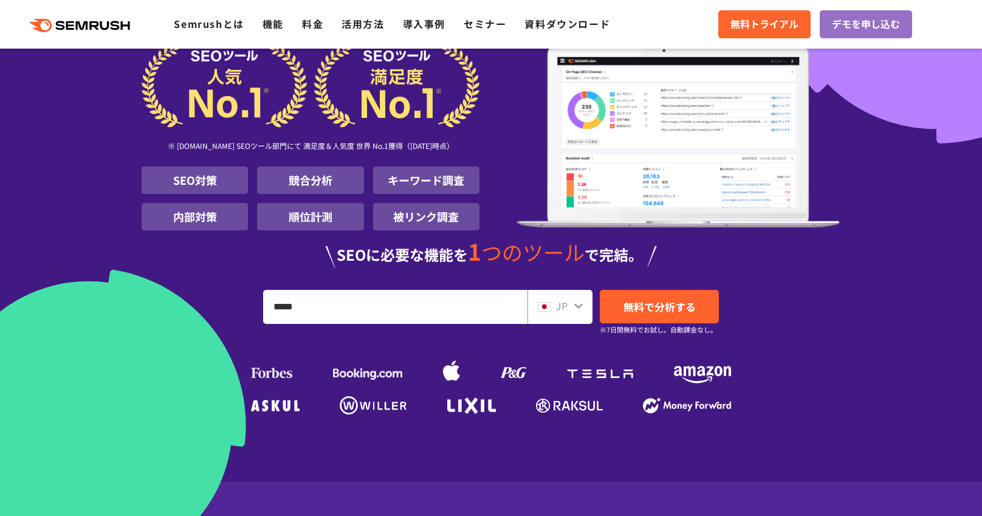 This screenshot has width=982, height=516. I want to click on li: 競合分析, so click(310, 180).